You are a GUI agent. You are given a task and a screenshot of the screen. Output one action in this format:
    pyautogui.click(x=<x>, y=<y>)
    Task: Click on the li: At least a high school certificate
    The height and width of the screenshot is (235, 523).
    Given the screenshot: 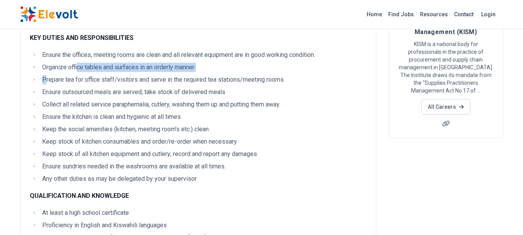 What is the action you would take?
    pyautogui.click(x=203, y=213)
    